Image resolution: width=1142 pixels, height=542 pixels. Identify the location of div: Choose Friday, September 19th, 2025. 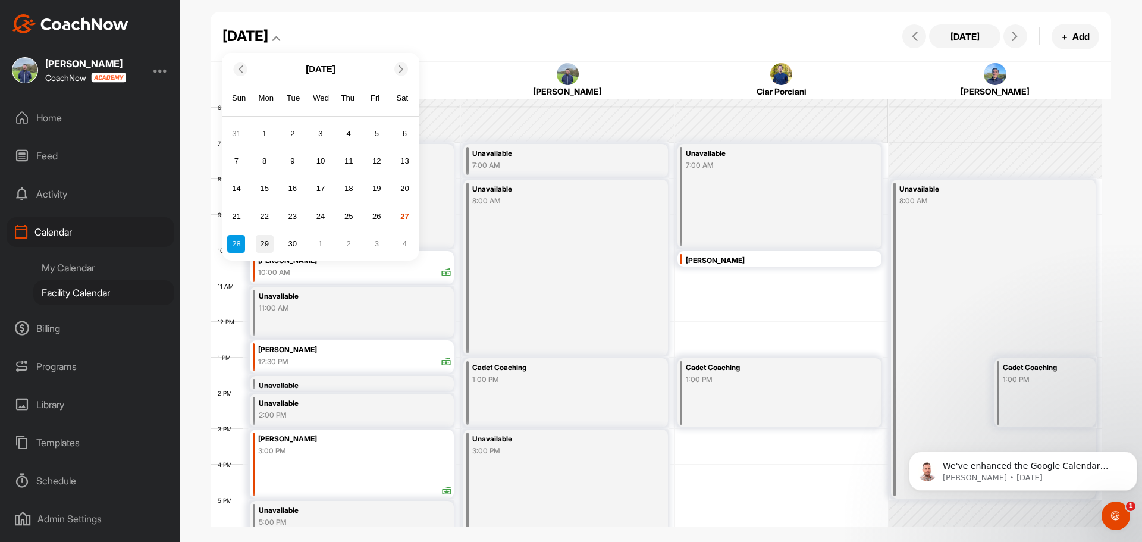
(377, 189).